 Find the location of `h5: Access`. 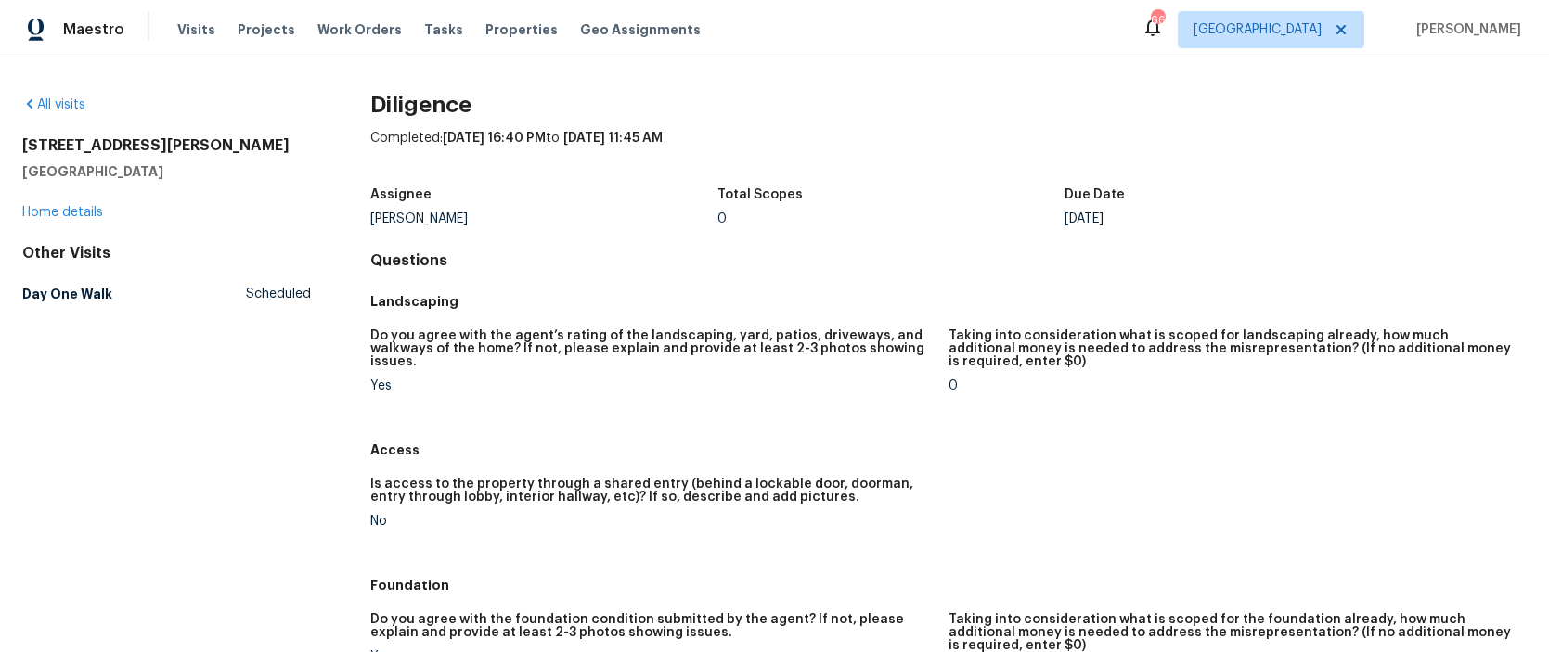

h5: Access is located at coordinates (948, 450).